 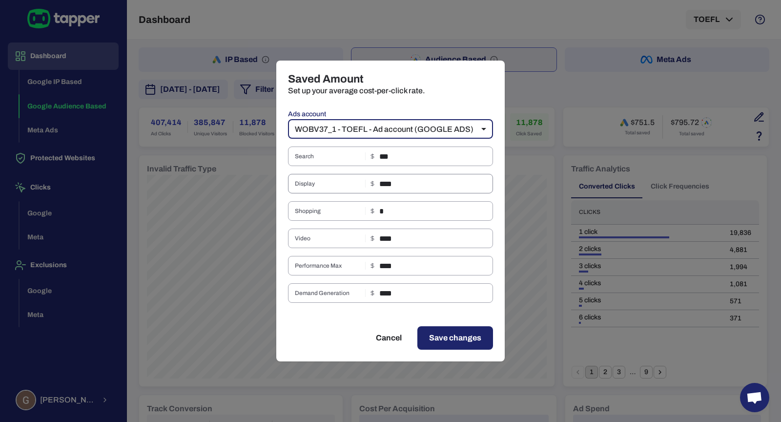 What do you see at coordinates (391, 91) in the screenshot?
I see `p: Set up your average cost-per-click rate.` at bounding box center [391, 91].